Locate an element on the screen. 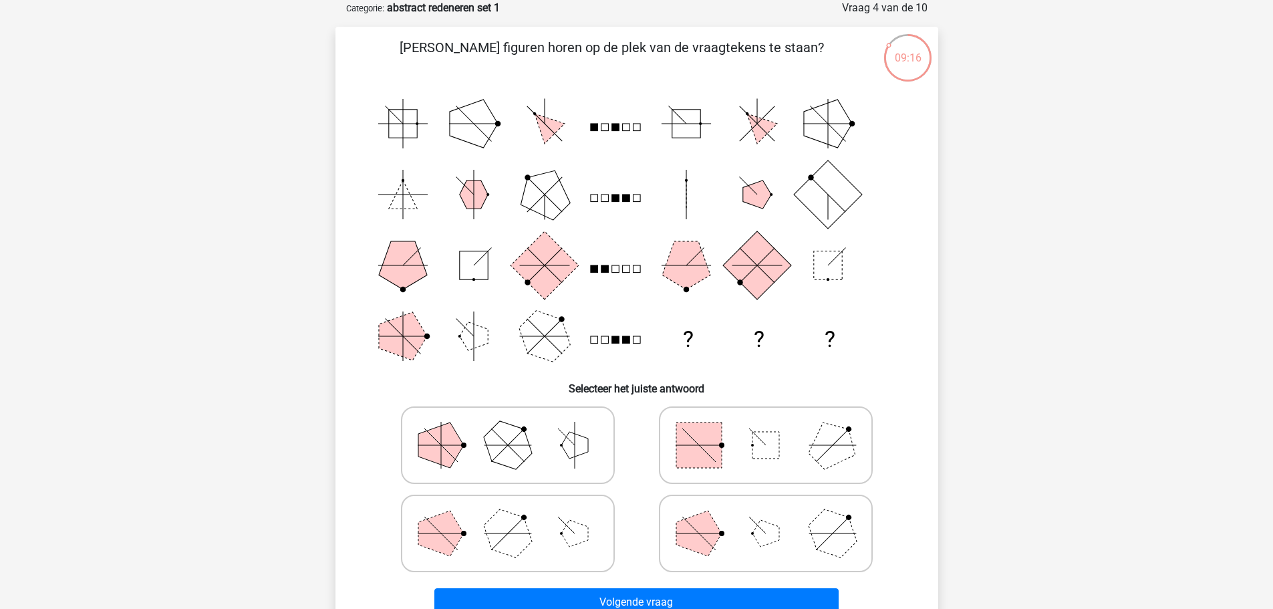 Image resolution: width=1273 pixels, height=609 pixels. small: Categorie: is located at coordinates (365, 8).